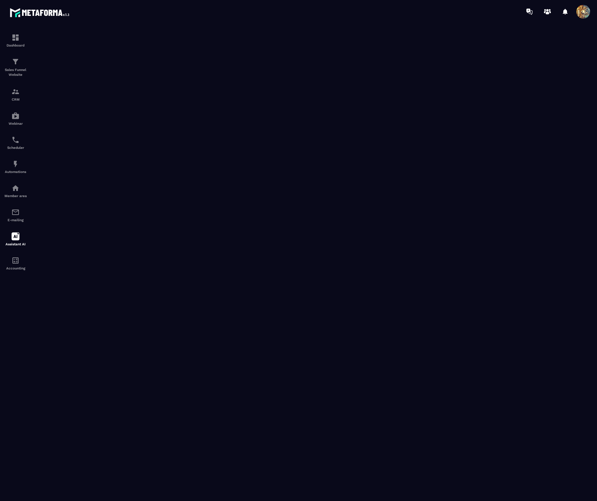 The width and height of the screenshot is (597, 501). I want to click on p: Member area, so click(15, 196).